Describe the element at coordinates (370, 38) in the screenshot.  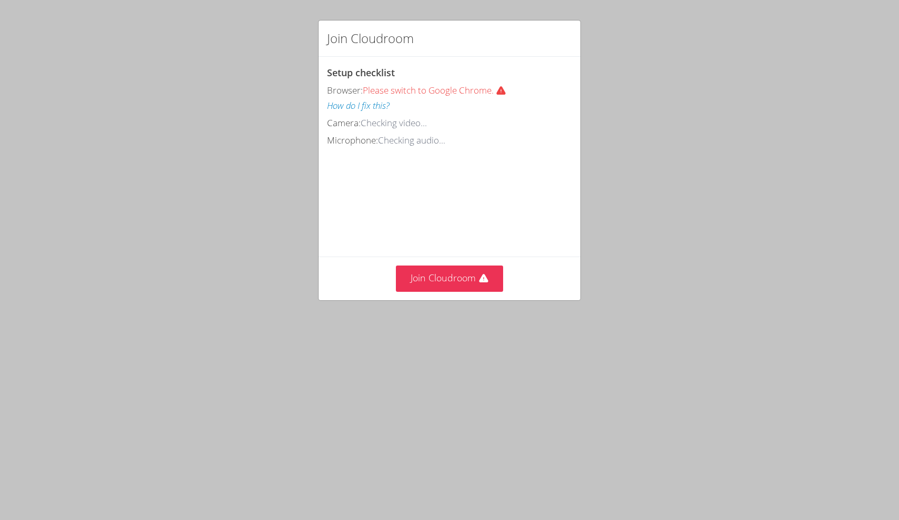
I see `h2: Join Cloudroom` at that location.